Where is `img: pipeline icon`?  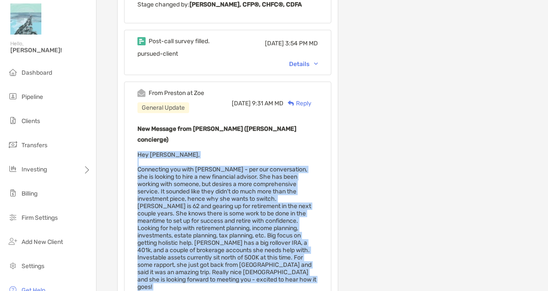
img: pipeline icon is located at coordinates (13, 96).